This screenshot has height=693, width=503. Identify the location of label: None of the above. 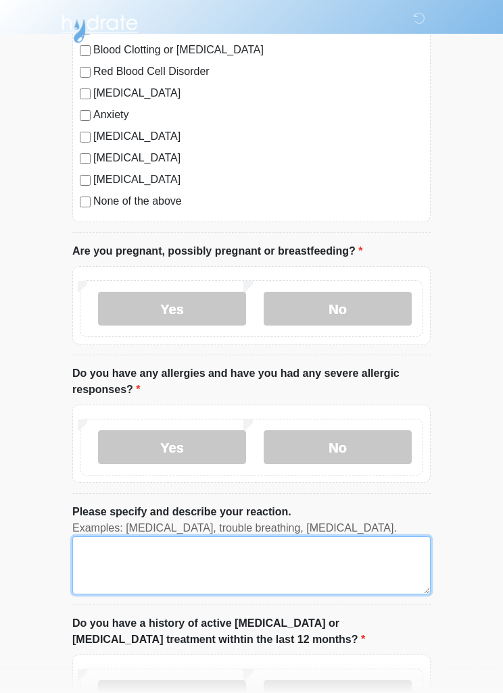
(258, 201).